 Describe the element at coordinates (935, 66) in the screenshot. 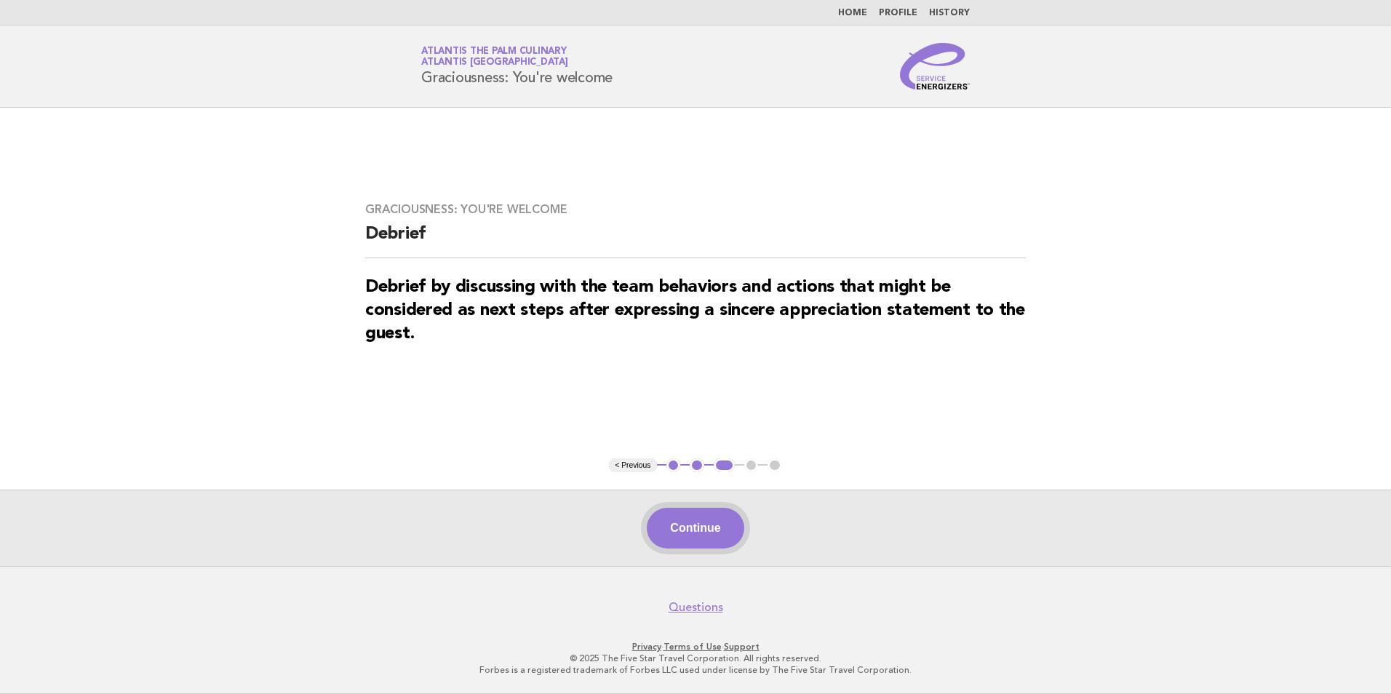

I see `img: Service Energizers` at that location.